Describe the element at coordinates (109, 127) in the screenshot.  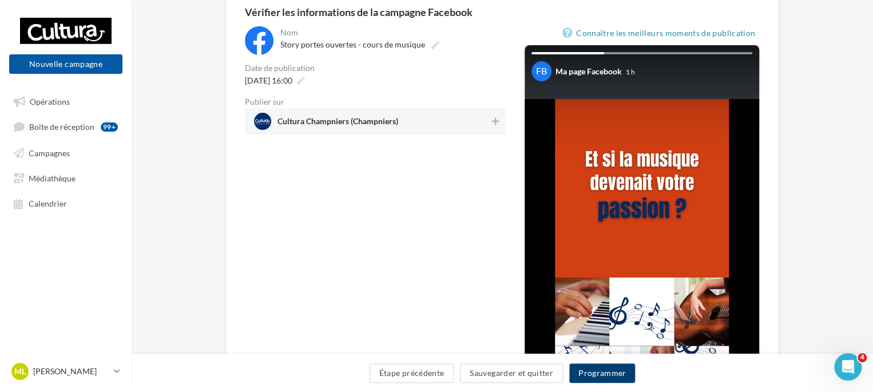
I see `div: 99+` at that location.